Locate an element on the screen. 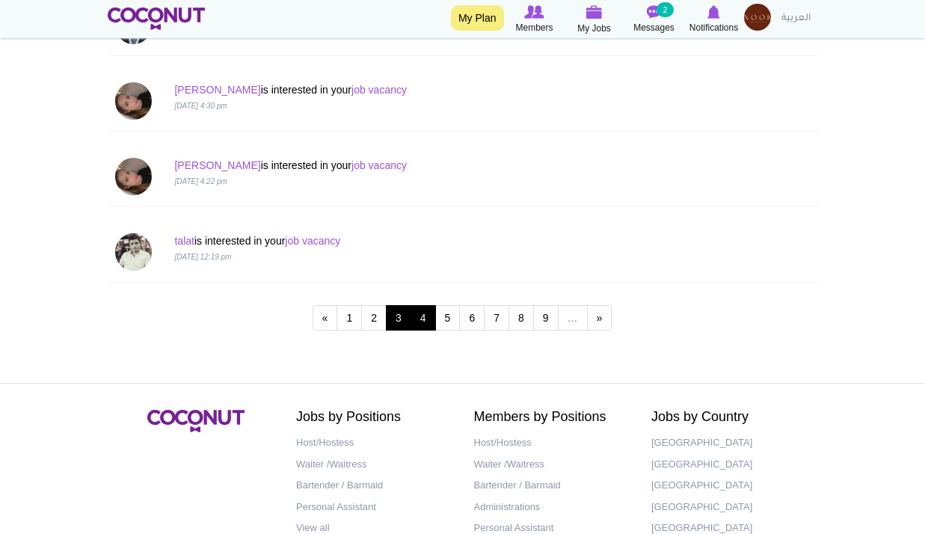 This screenshot has height=534, width=925. a: My Plan is located at coordinates (477, 18).